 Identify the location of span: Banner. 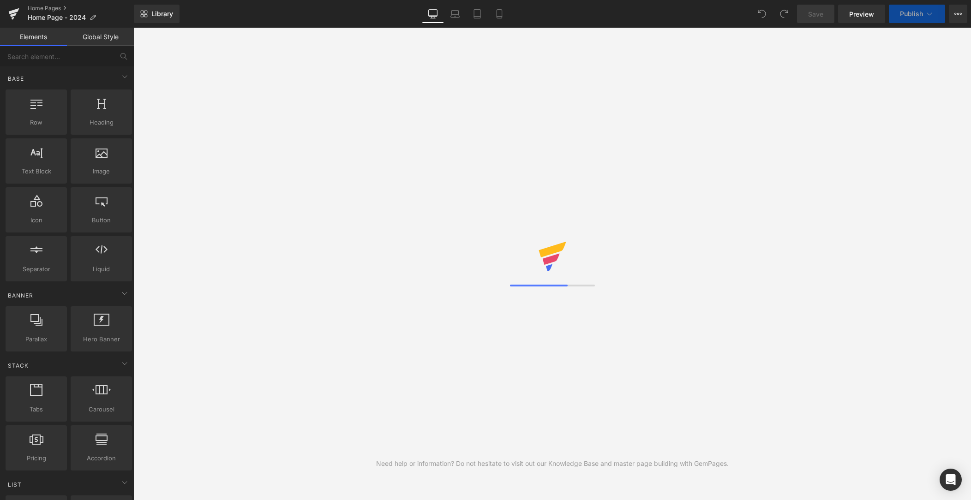
(20, 295).